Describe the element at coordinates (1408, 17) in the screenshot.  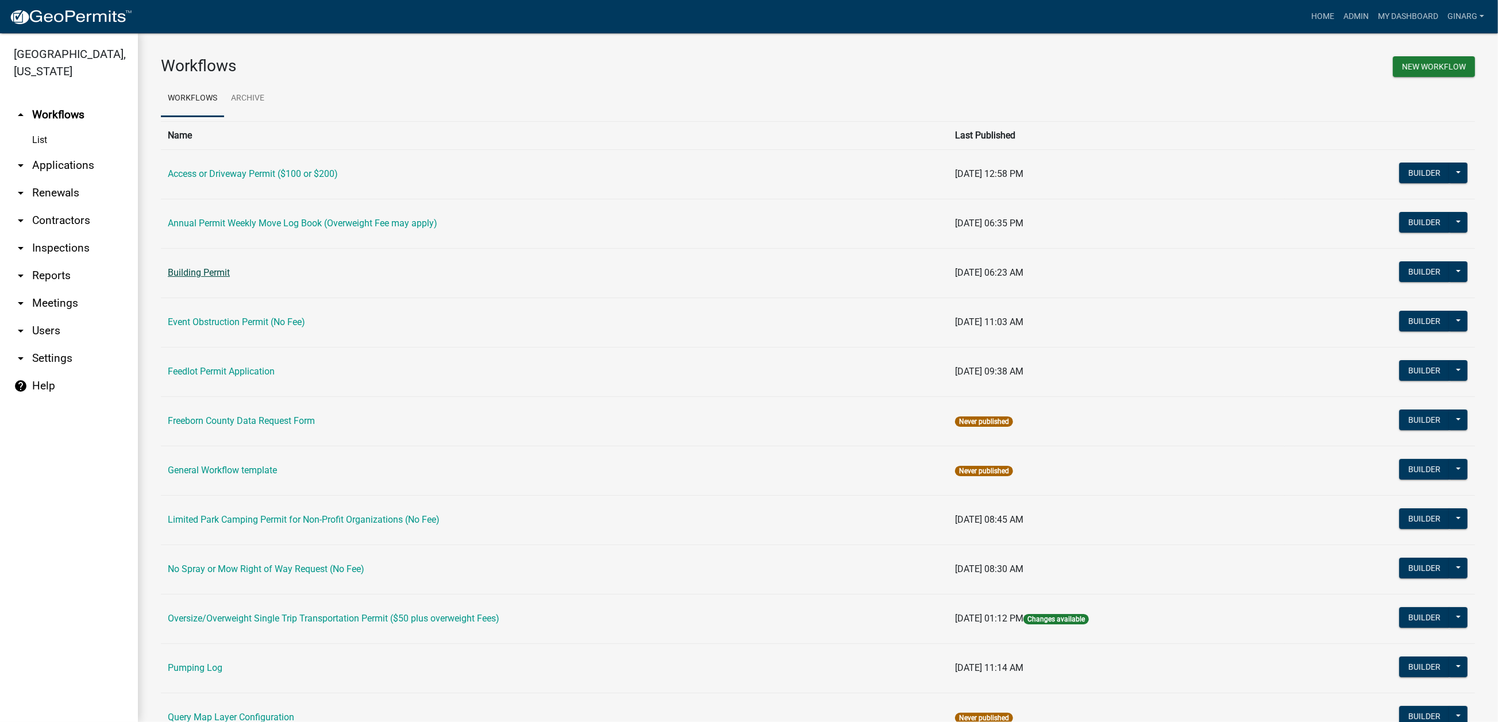
I see `a: My Dashboard` at that location.